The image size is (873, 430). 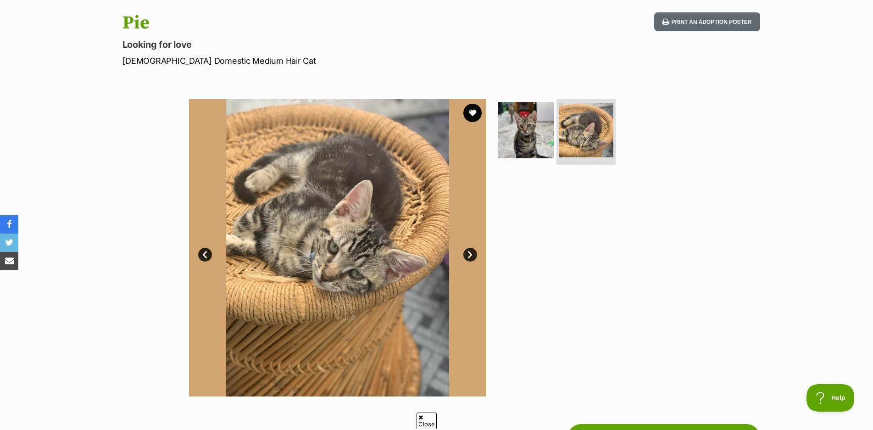 What do you see at coordinates (427, 420) in the screenshot?
I see `span: Close` at bounding box center [427, 420].